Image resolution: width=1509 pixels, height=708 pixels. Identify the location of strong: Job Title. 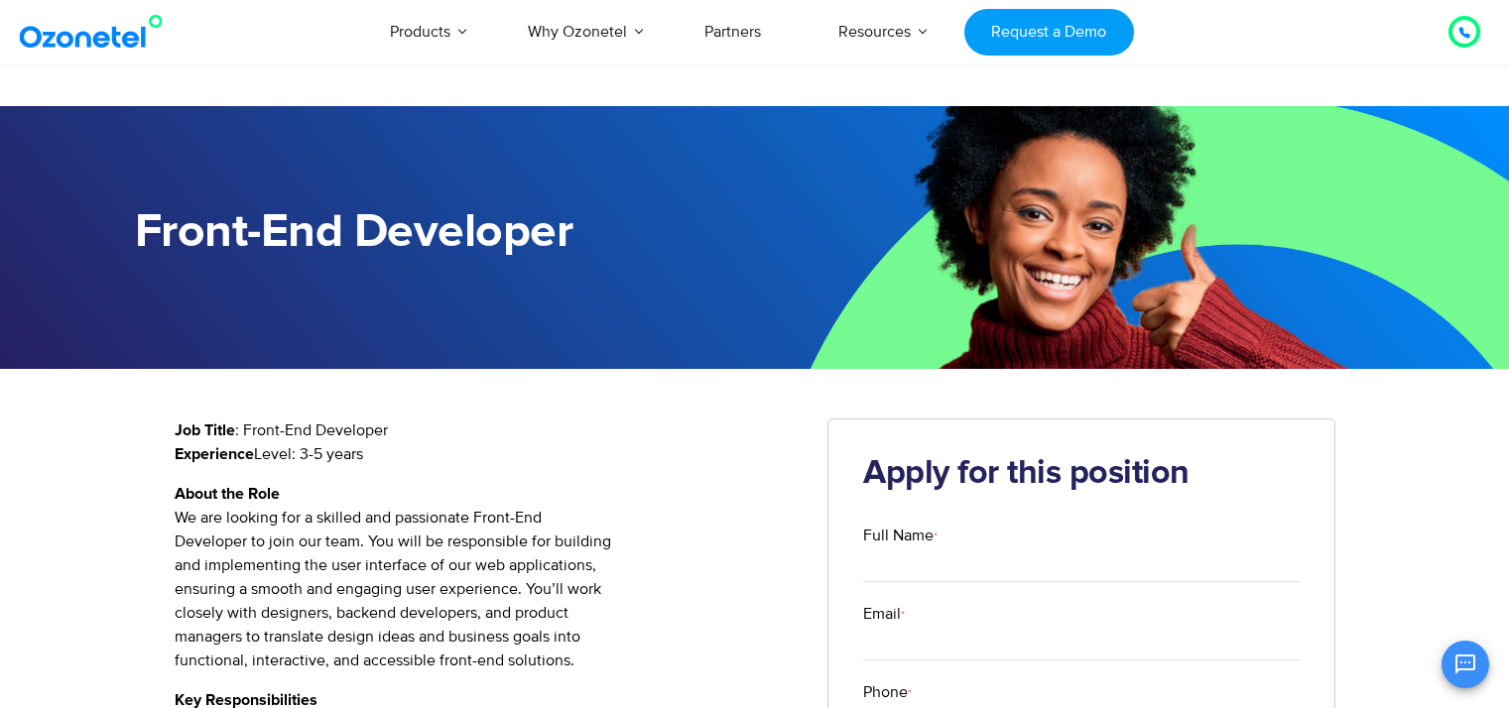
(204, 430).